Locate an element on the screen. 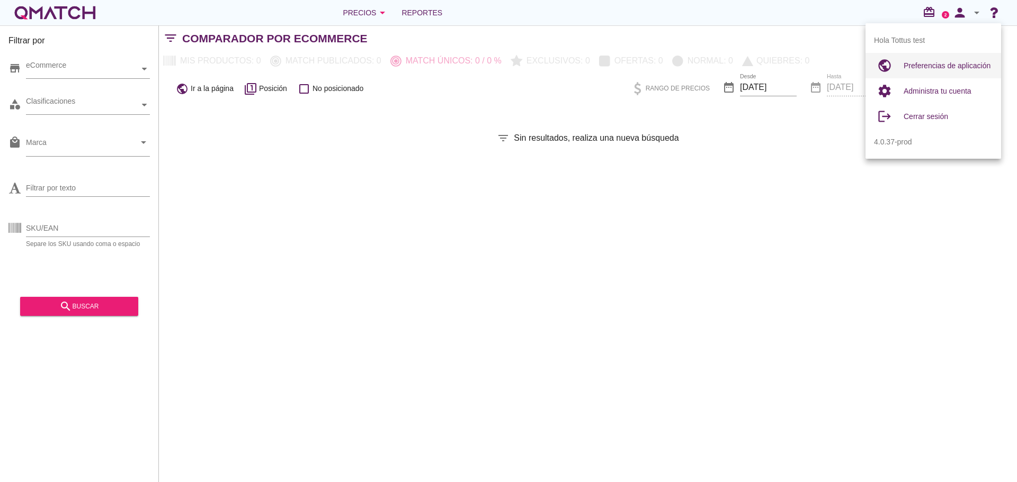 The height and width of the screenshot is (482, 1017). i: search is located at coordinates (66, 307).